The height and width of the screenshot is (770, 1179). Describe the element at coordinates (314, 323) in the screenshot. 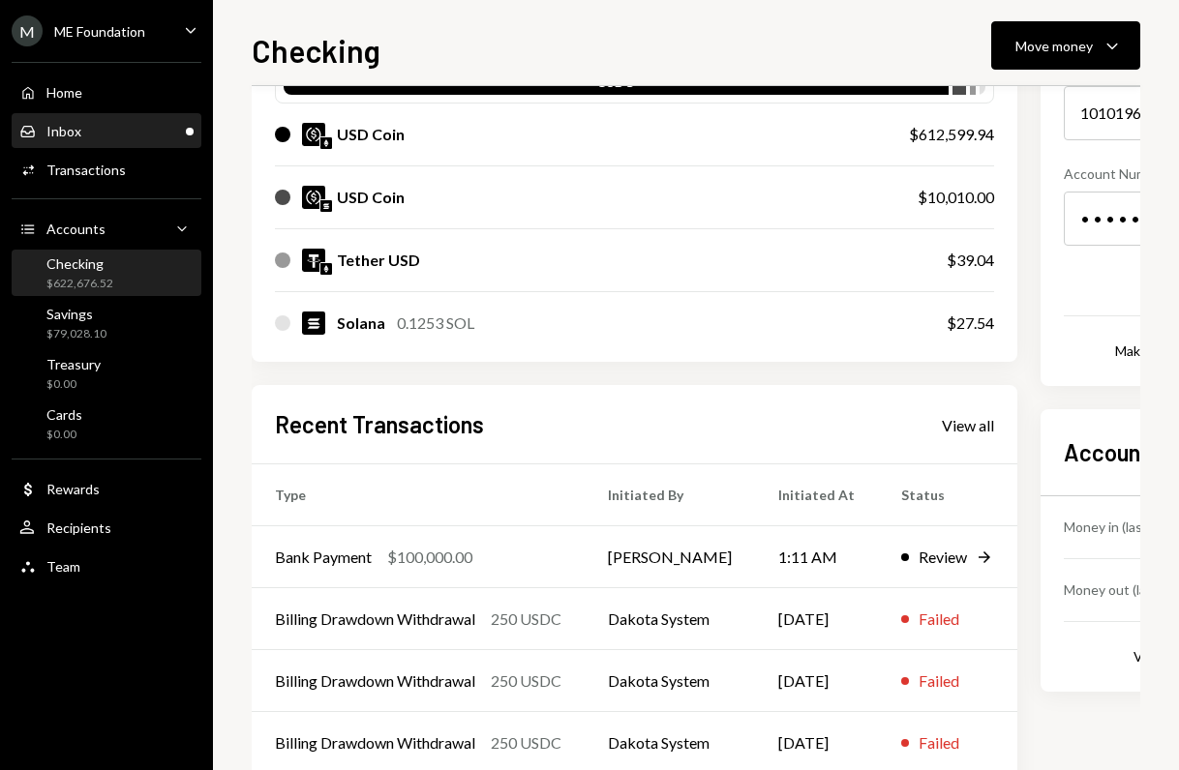

I see `img: SOL` at that location.